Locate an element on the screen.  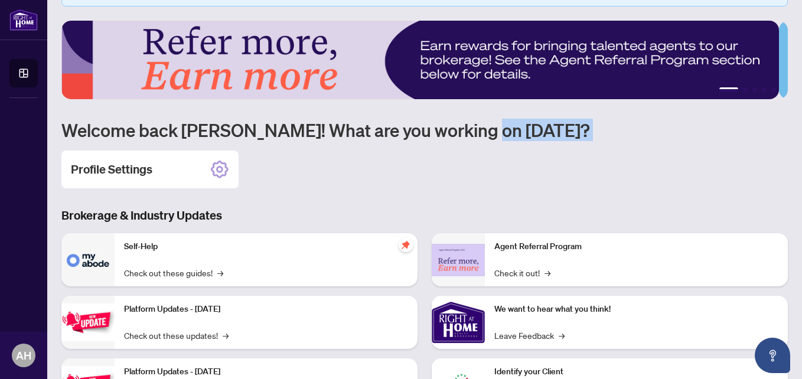
img: Agent Referral Program is located at coordinates (459, 260).